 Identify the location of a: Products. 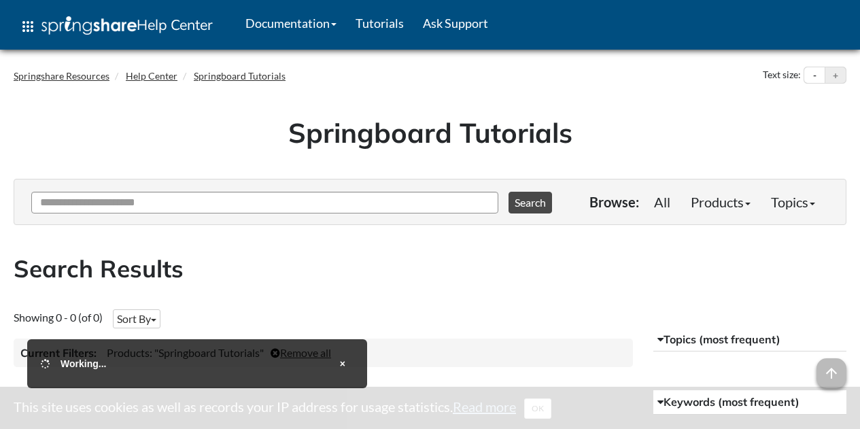
(720, 202).